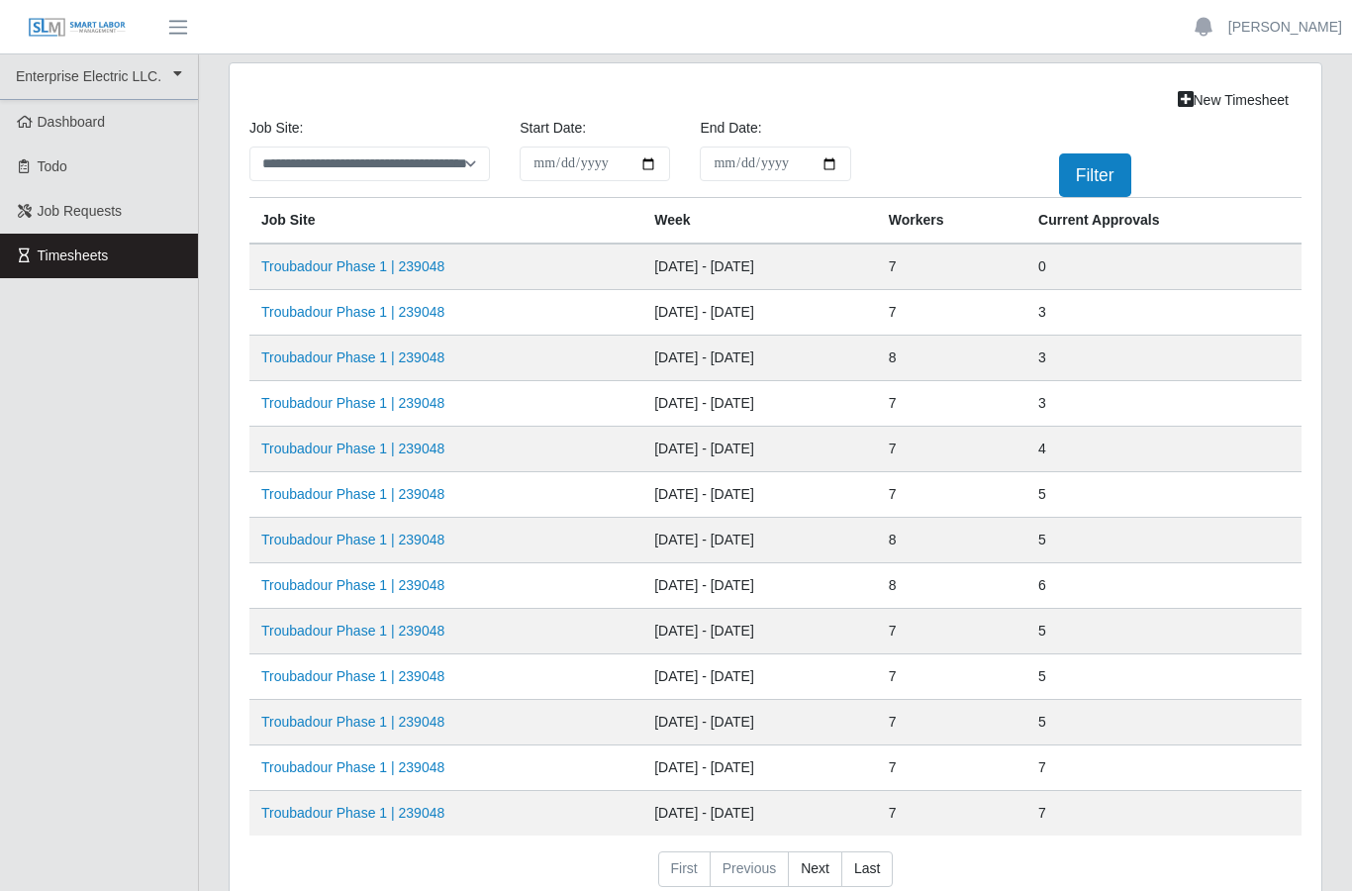 The image size is (1352, 891). What do you see at coordinates (1164, 449) in the screenshot?
I see `td: 4` at bounding box center [1164, 449].